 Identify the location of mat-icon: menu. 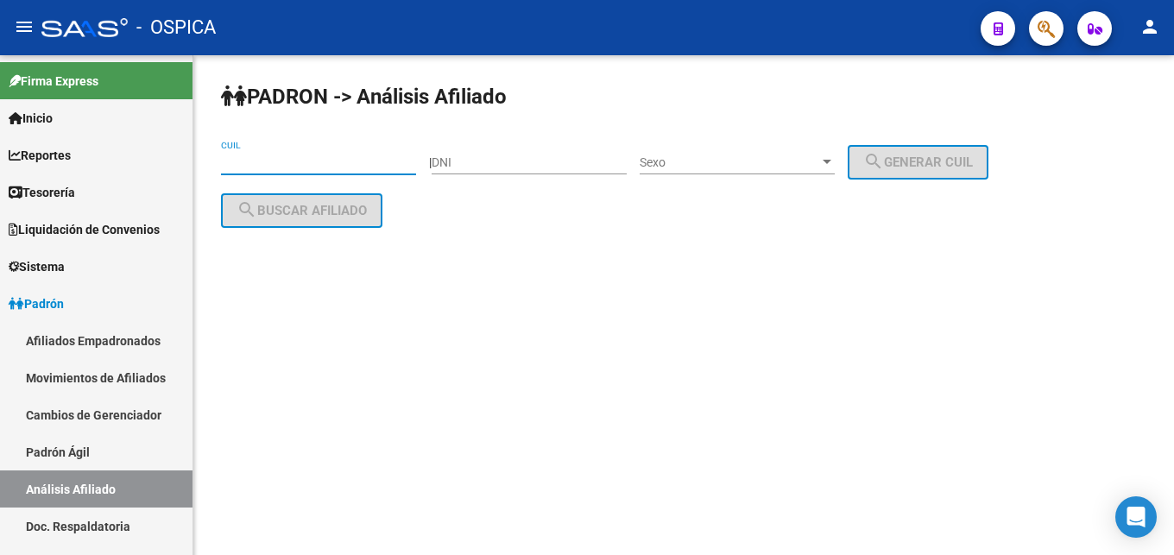
(24, 27).